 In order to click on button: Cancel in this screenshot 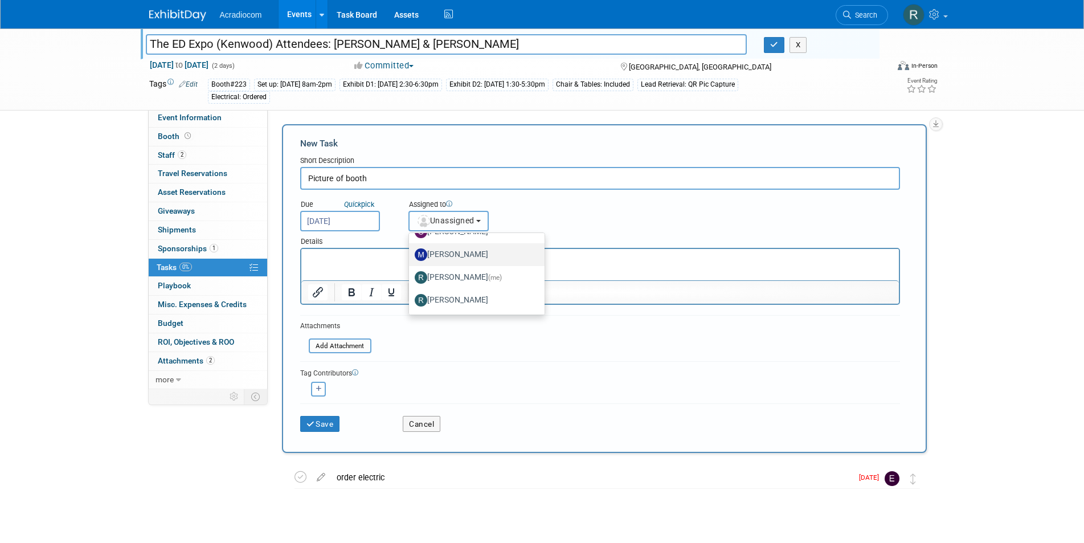, I will do `click(422, 424)`.